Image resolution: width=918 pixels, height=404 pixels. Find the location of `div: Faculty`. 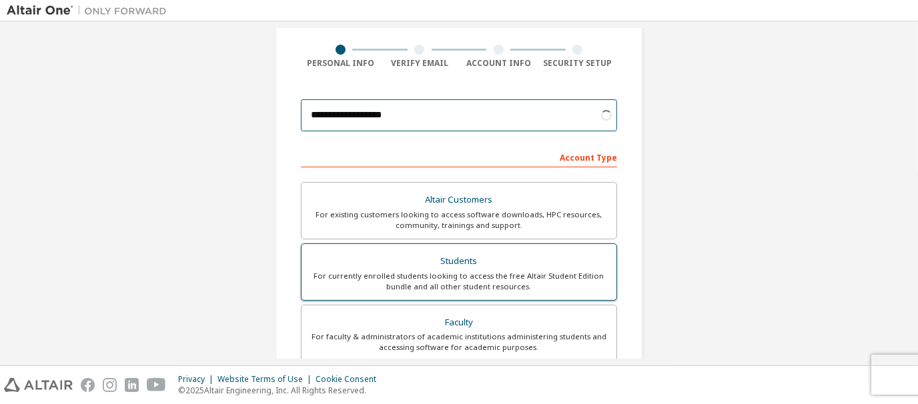

div: Faculty is located at coordinates (459, 323).